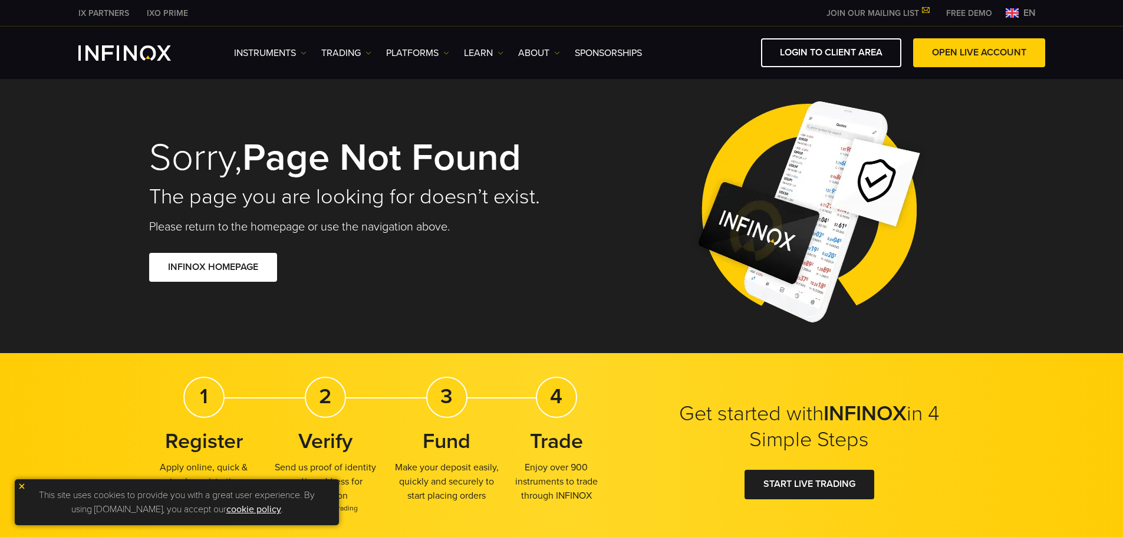 The width and height of the screenshot is (1123, 537). I want to click on a: ABOUT, so click(539, 53).